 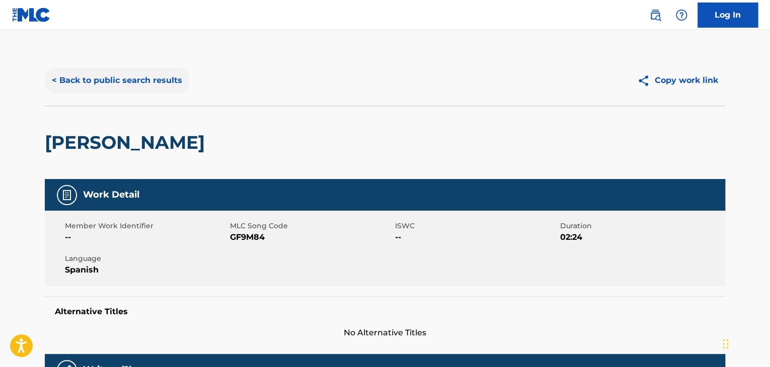 I want to click on img: Copy work link, so click(x=645, y=80).